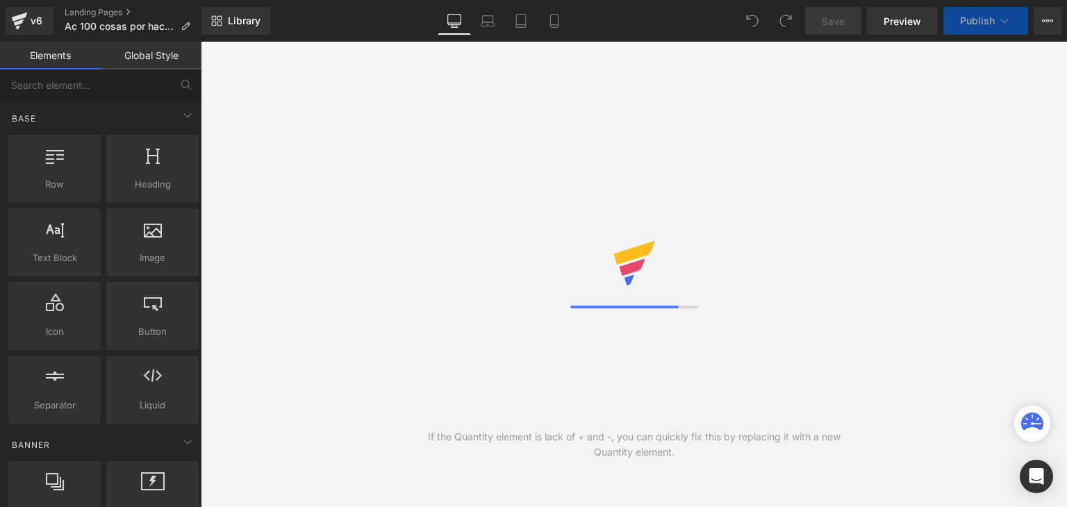 The image size is (1067, 507). What do you see at coordinates (152, 258) in the screenshot?
I see `span: Image` at bounding box center [152, 258].